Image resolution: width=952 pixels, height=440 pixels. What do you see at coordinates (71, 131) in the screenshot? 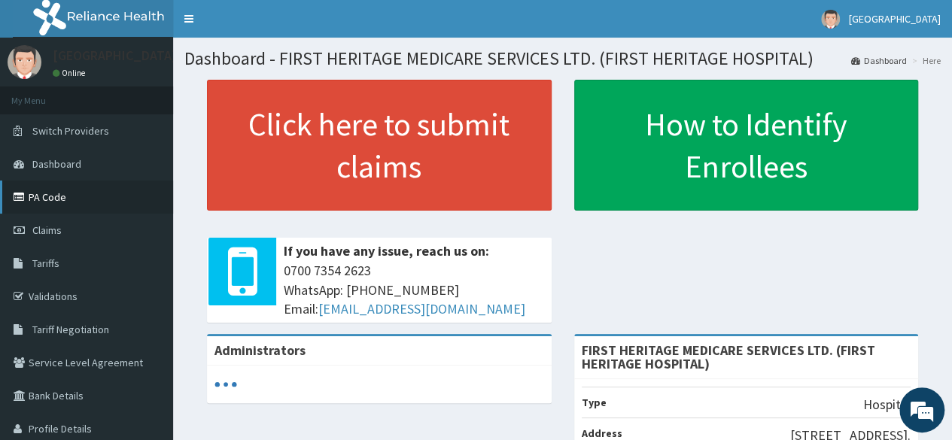
I see `span: Switch Providers` at bounding box center [71, 131].